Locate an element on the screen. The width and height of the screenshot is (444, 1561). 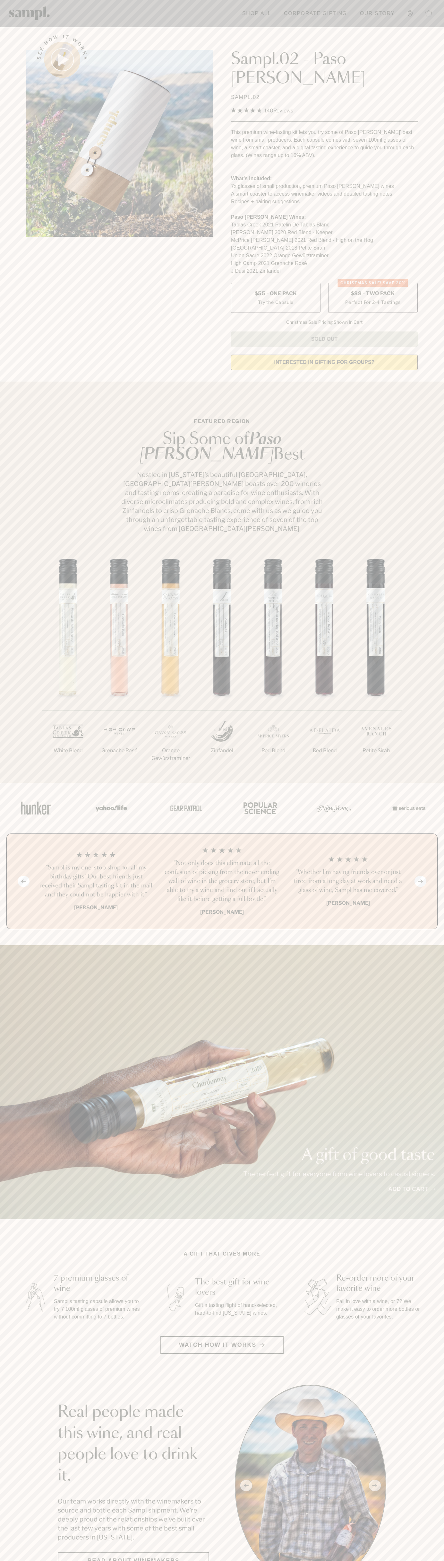
p: Petite Sirah is located at coordinates (376, 751).